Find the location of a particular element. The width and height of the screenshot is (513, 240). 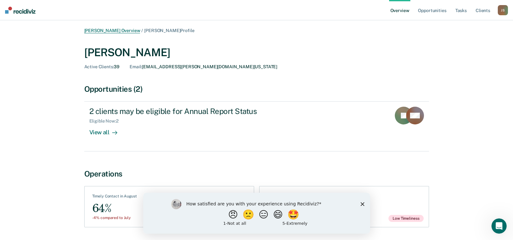

img: Profile image for Kim is located at coordinates (33, 11).